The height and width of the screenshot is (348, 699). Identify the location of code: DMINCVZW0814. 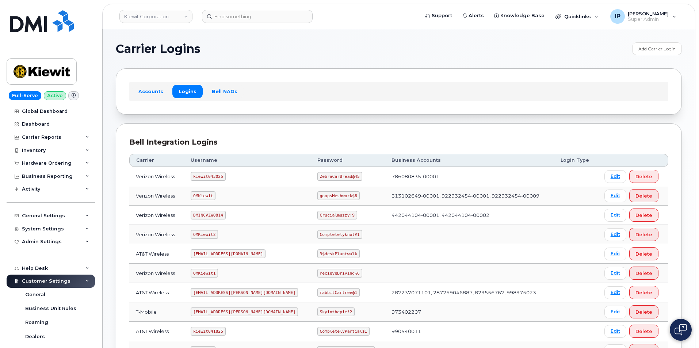
(208, 215).